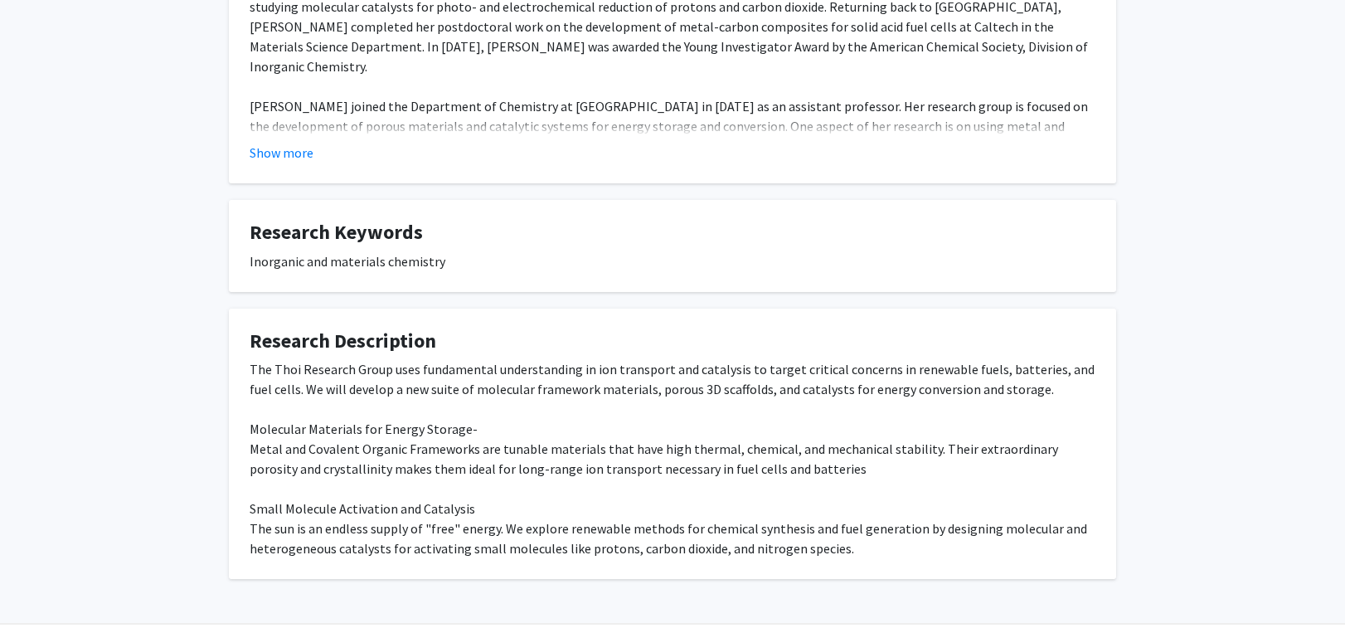 The image size is (1345, 633). What do you see at coordinates (281, 153) in the screenshot?
I see `button: Show more` at bounding box center [281, 153].